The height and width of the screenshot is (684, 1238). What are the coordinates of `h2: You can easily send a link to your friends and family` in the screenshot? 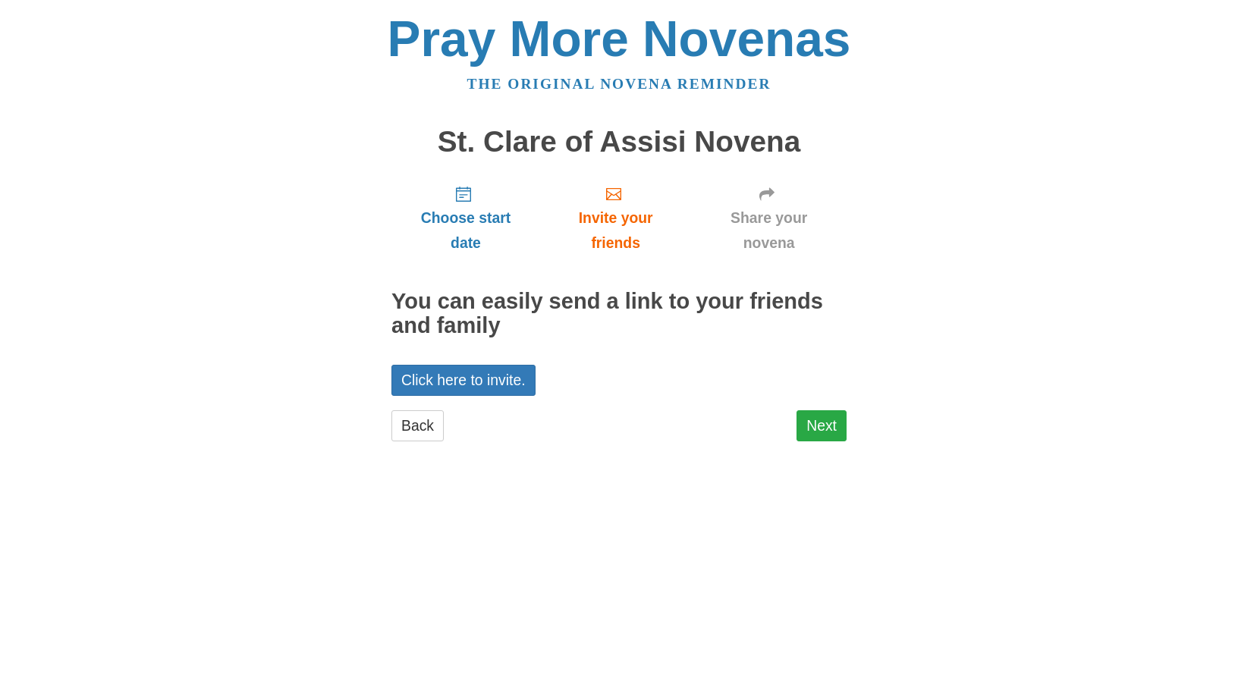 It's located at (619, 314).